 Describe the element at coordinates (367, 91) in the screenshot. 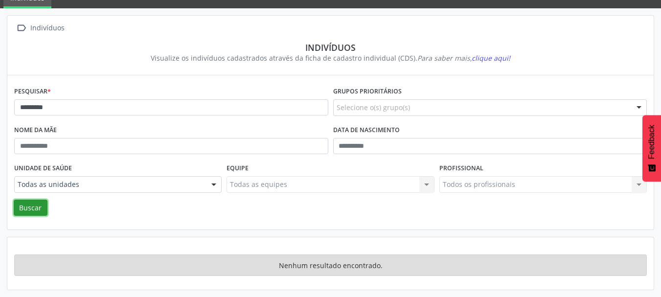

I see `label: Grupos prioritários` at that location.